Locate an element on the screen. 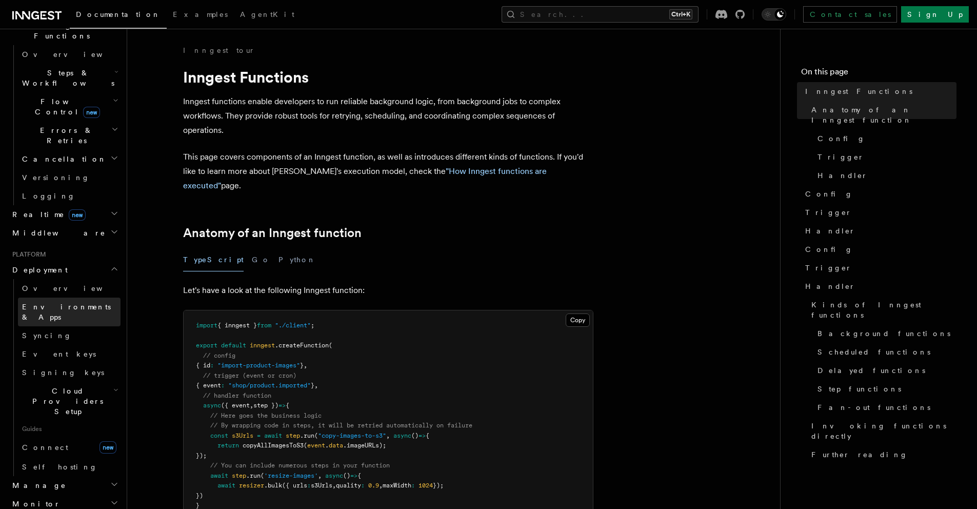  span: Config is located at coordinates (829, 249).